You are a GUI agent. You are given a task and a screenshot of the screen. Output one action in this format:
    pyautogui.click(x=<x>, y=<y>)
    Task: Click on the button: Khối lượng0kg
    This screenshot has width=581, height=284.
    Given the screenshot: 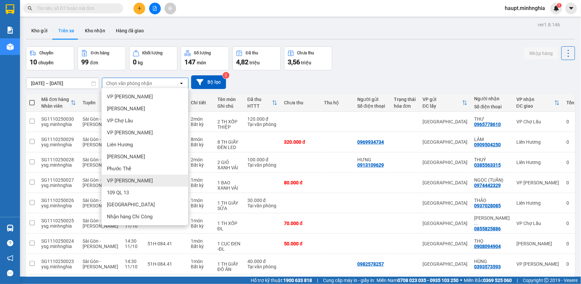 What is the action you would take?
    pyautogui.click(x=153, y=58)
    